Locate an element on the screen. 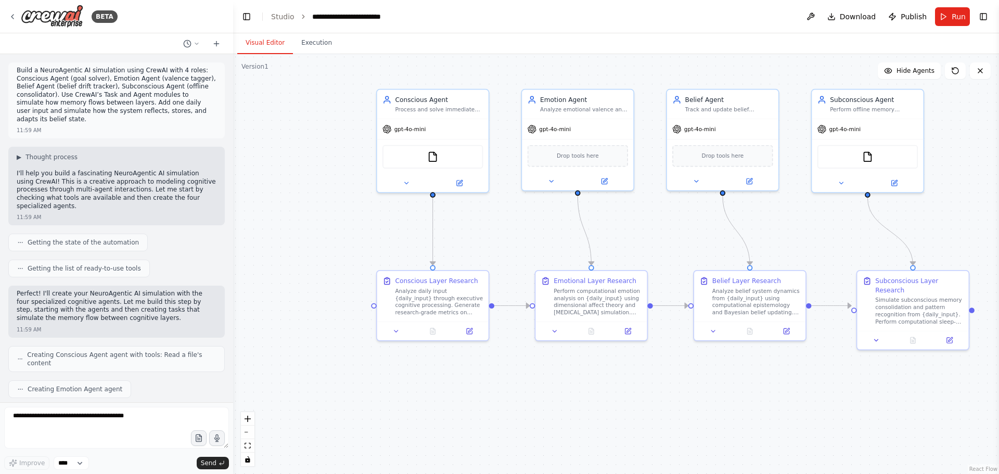 The image size is (999, 474). div: Conscious Layer ResearchAnalyze daily input {daily_input} through executive cognitive processing.... is located at coordinates (433, 305).